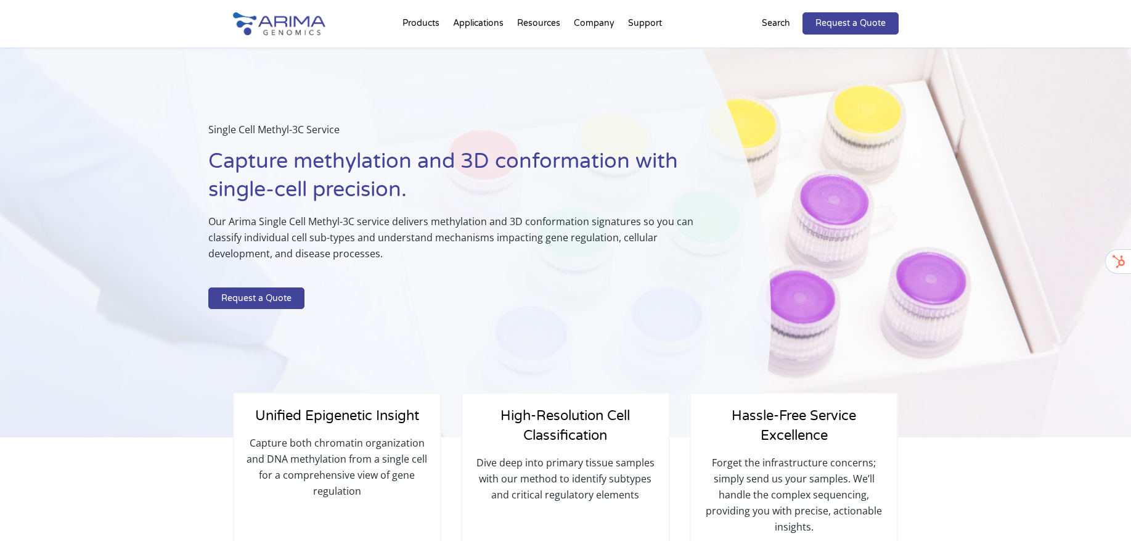 The image size is (1131, 541). What do you see at coordinates (337, 416) in the screenshot?
I see `span: Unified Epigenetic Insight` at bounding box center [337, 416].